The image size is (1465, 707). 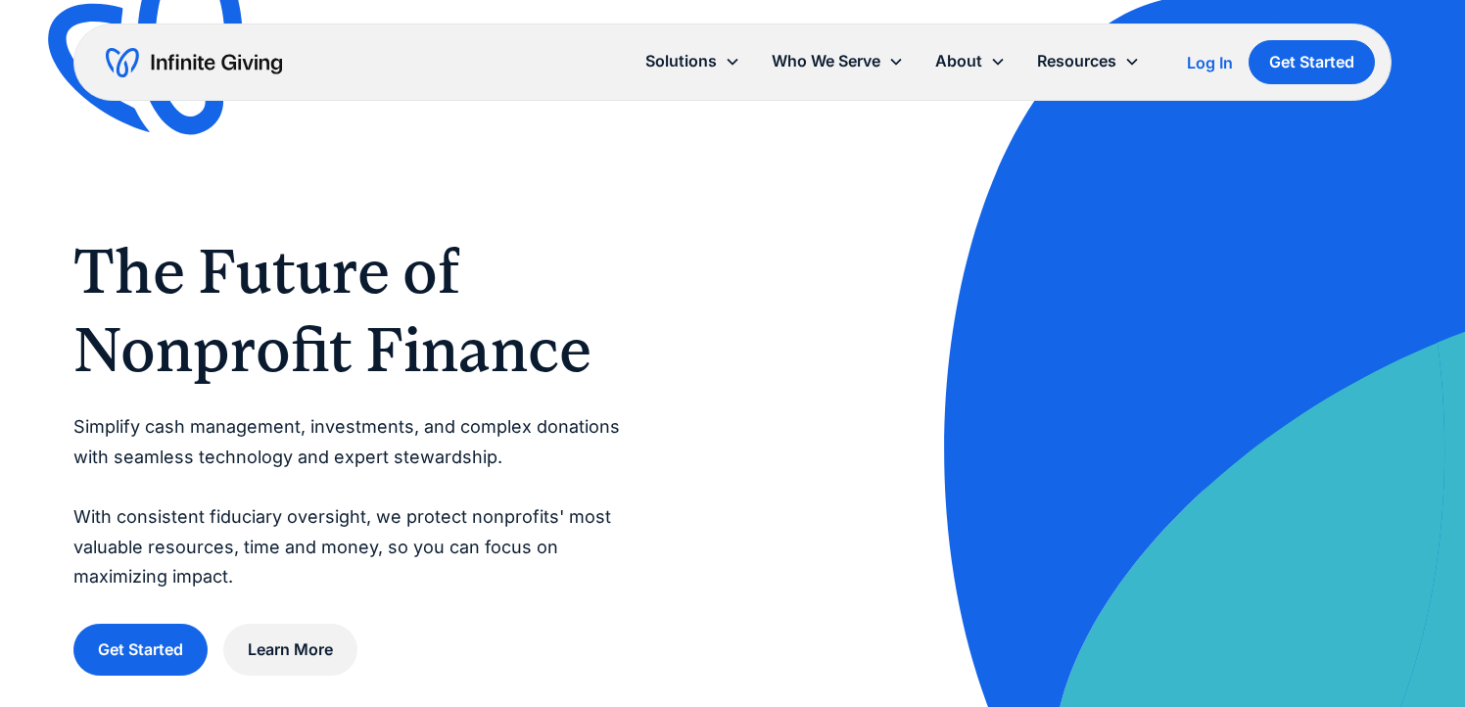 What do you see at coordinates (349, 310) in the screenshot?
I see `h1: The Future of Nonprofit Finance` at bounding box center [349, 310].